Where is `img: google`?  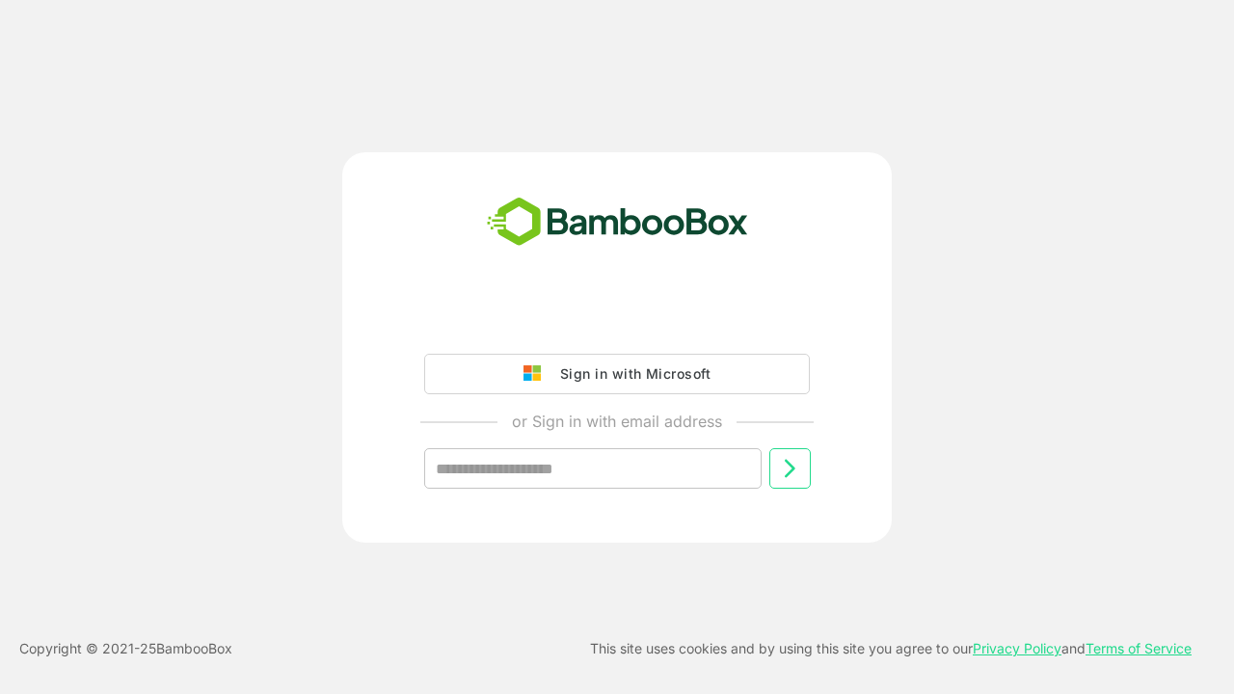
img: google is located at coordinates (537, 374).